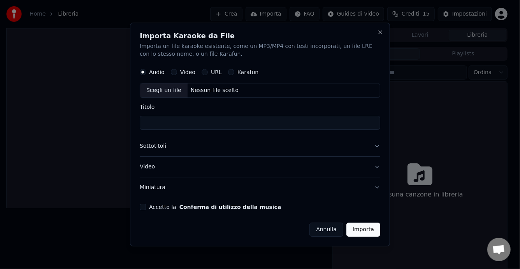 The image size is (520, 269). I want to click on label: Titolo, so click(260, 107).